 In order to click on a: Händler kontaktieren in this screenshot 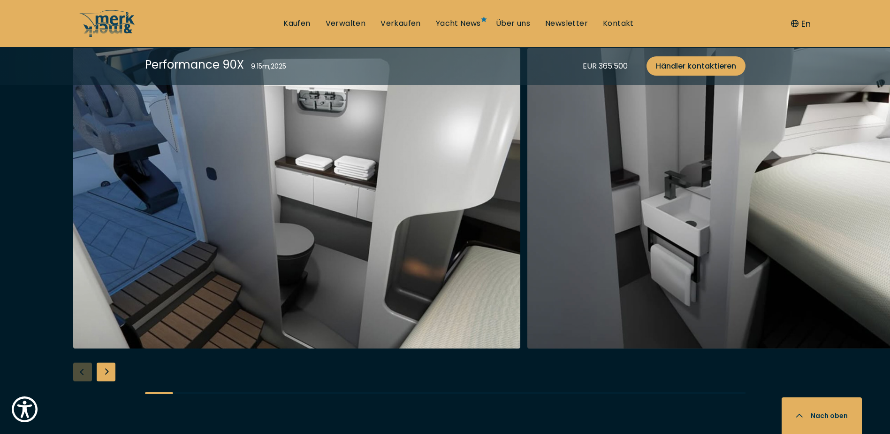, I will do `click(696, 66)`.